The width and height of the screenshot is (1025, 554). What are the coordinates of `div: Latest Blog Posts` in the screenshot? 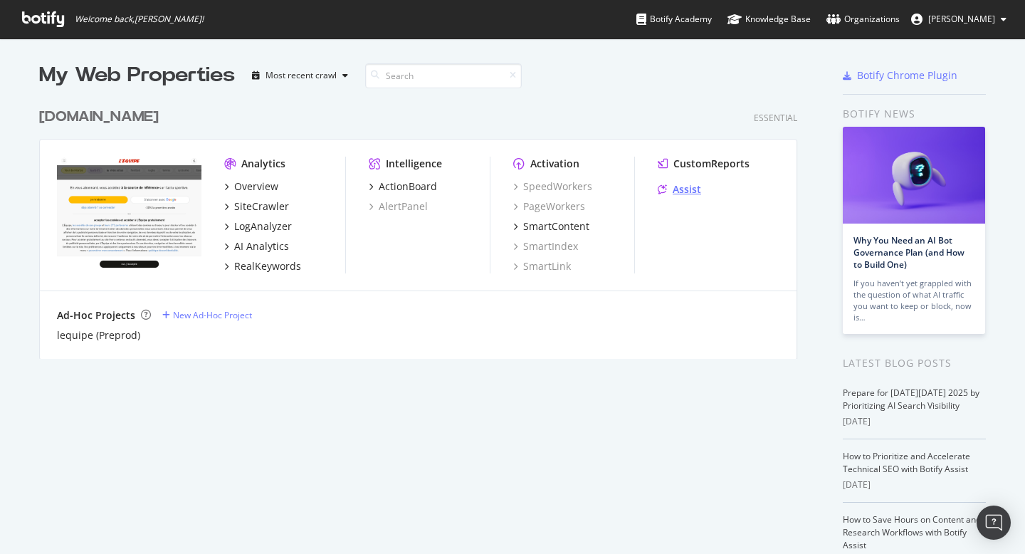 It's located at (914, 363).